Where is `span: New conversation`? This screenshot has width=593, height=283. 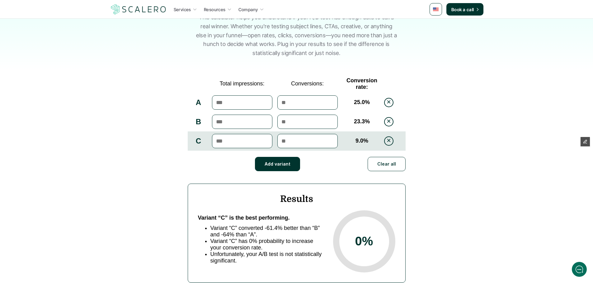 span: New conversation is located at coordinates (57, 89).